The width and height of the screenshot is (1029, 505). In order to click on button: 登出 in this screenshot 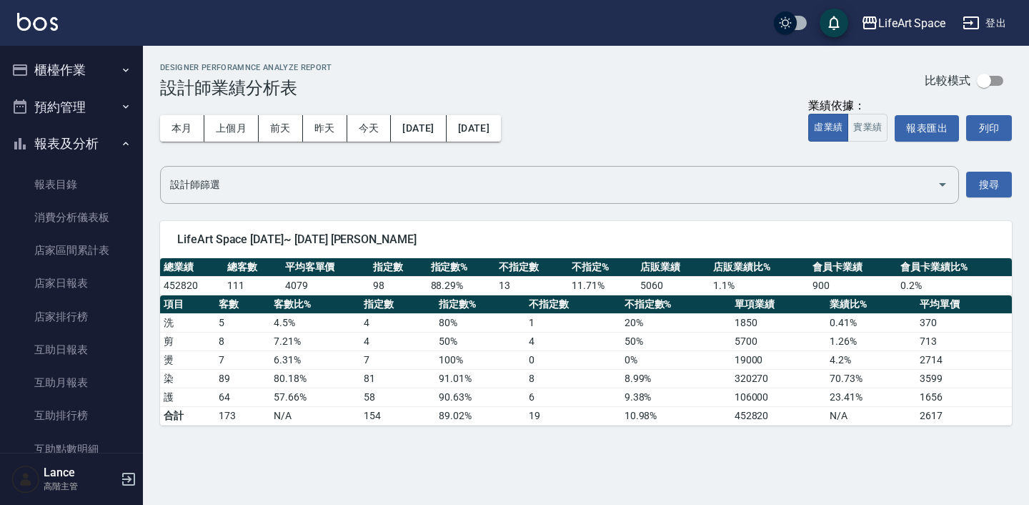, I will do `click(984, 23)`.